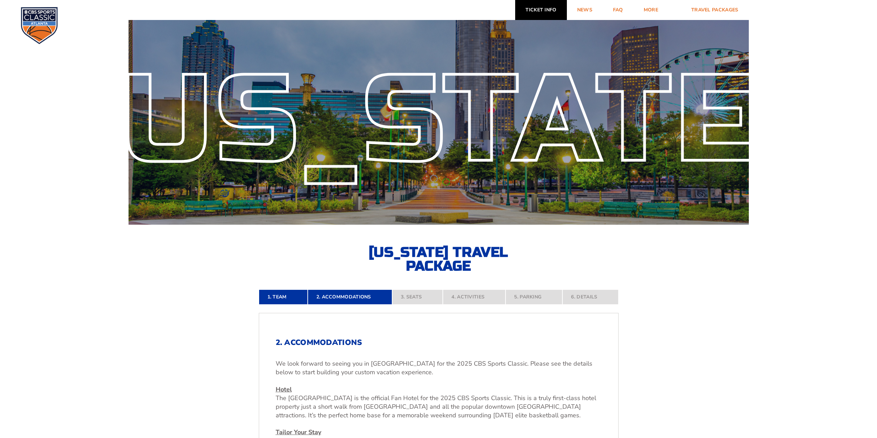  What do you see at coordinates (298, 432) in the screenshot?
I see `u: Tailor Your Stay` at bounding box center [298, 432].